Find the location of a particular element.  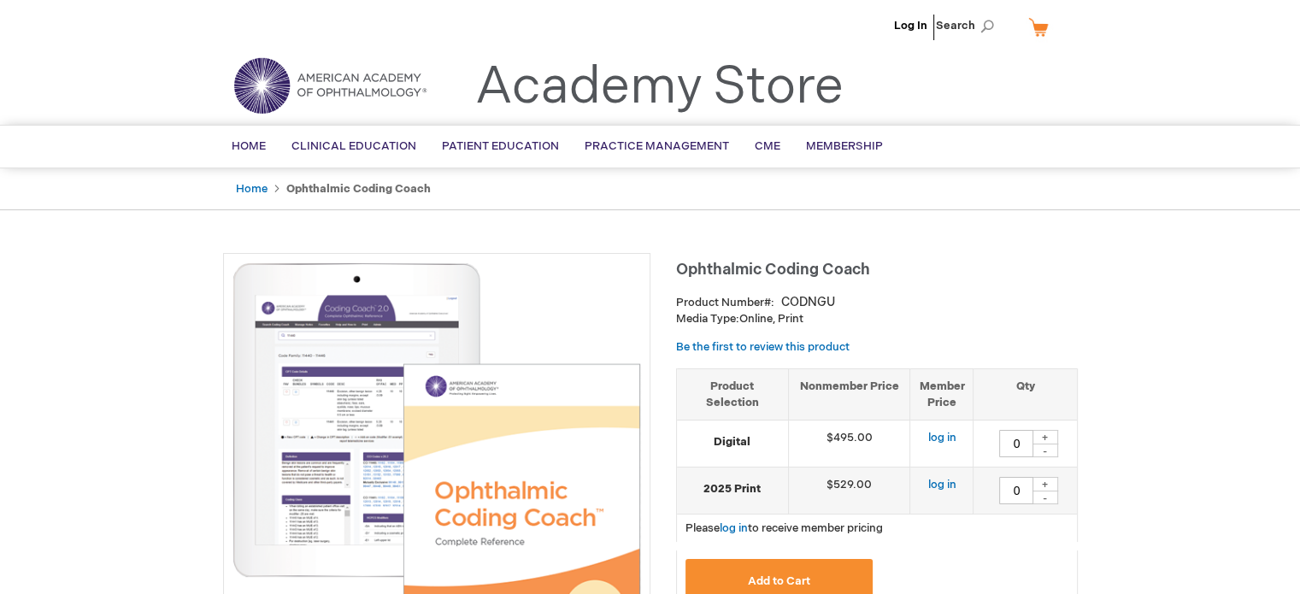

span: Membership is located at coordinates (845, 146).